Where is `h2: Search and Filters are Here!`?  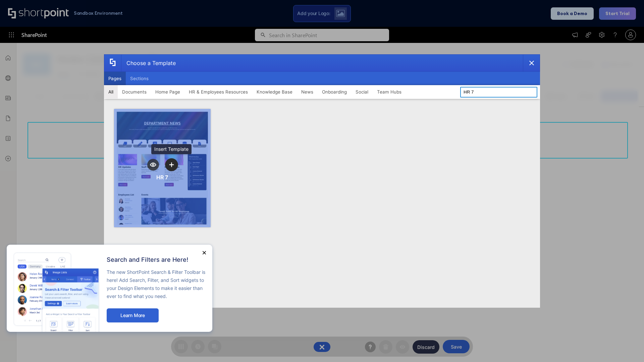
h2: Search and Filters are Here! is located at coordinates (156, 260).